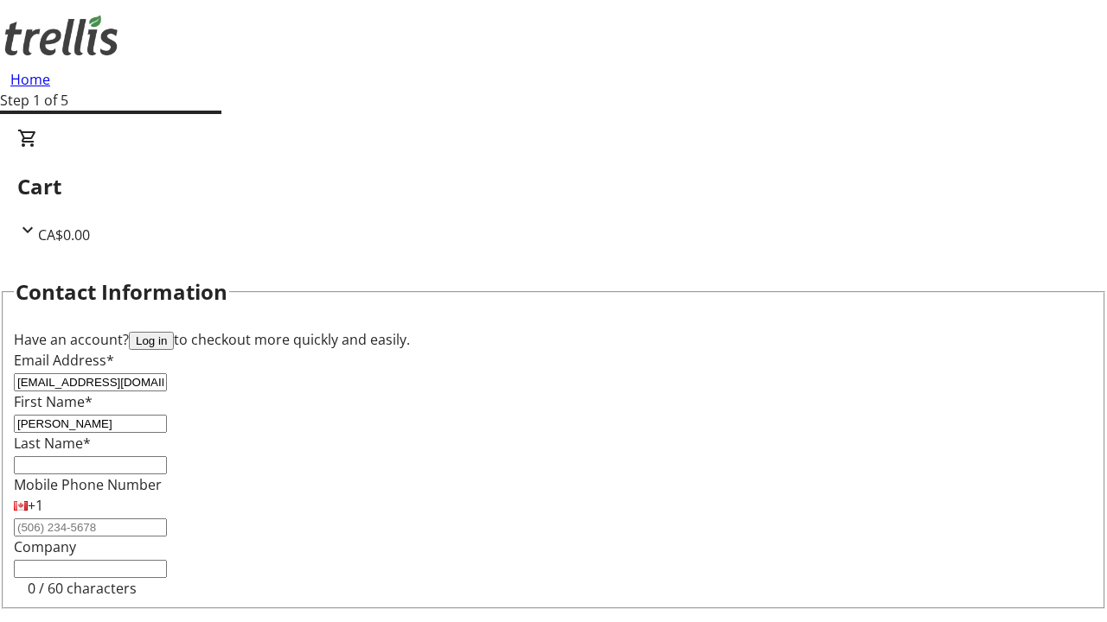  What do you see at coordinates (53, 402) in the screenshot?
I see `label: First Name*` at bounding box center [53, 402].